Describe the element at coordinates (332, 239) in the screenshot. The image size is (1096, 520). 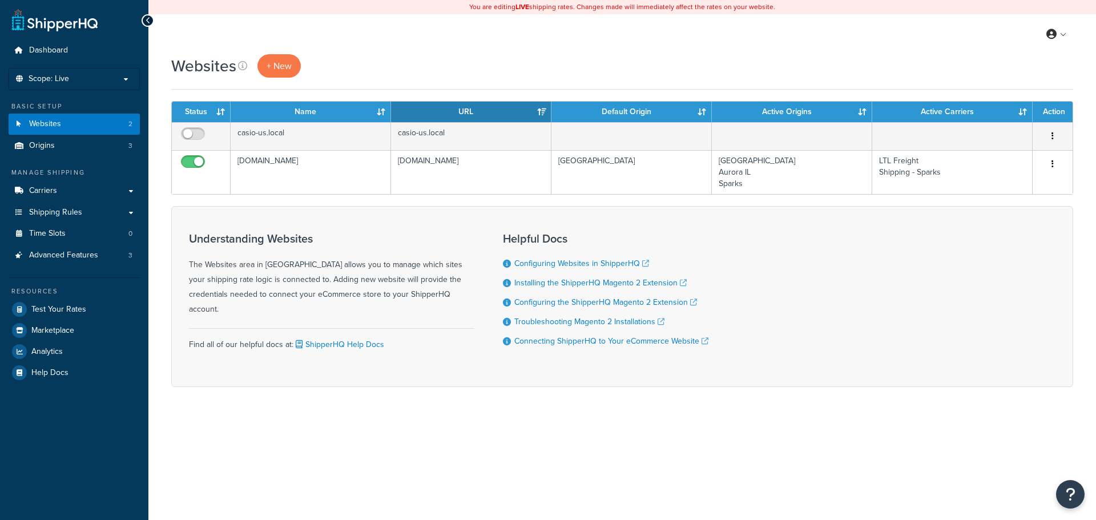
I see `h3: Understanding Websites` at that location.